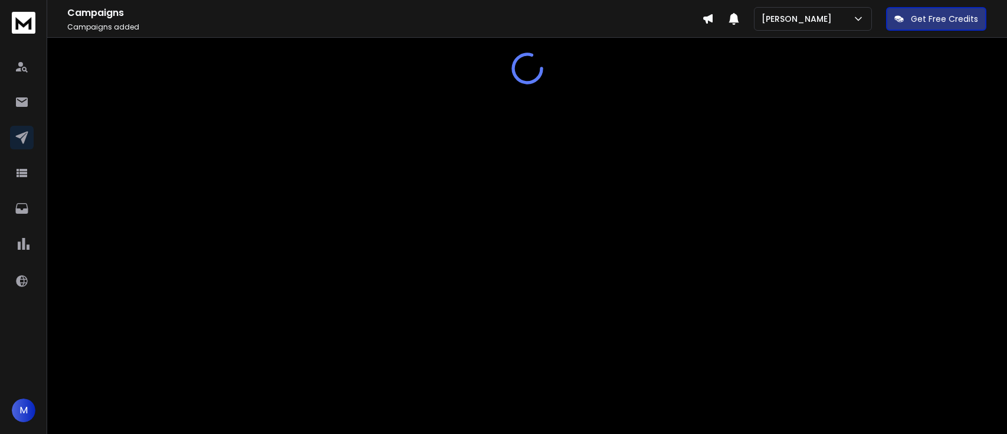 The width and height of the screenshot is (1007, 434). What do you see at coordinates (944, 19) in the screenshot?
I see `p: Get Free Credits` at bounding box center [944, 19].